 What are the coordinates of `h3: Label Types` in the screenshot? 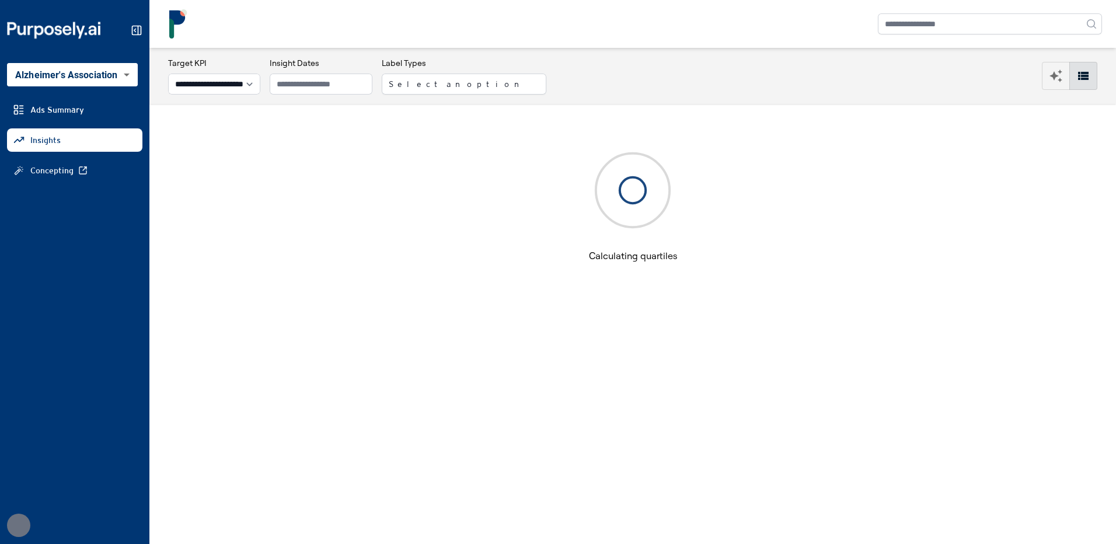 It's located at (464, 63).